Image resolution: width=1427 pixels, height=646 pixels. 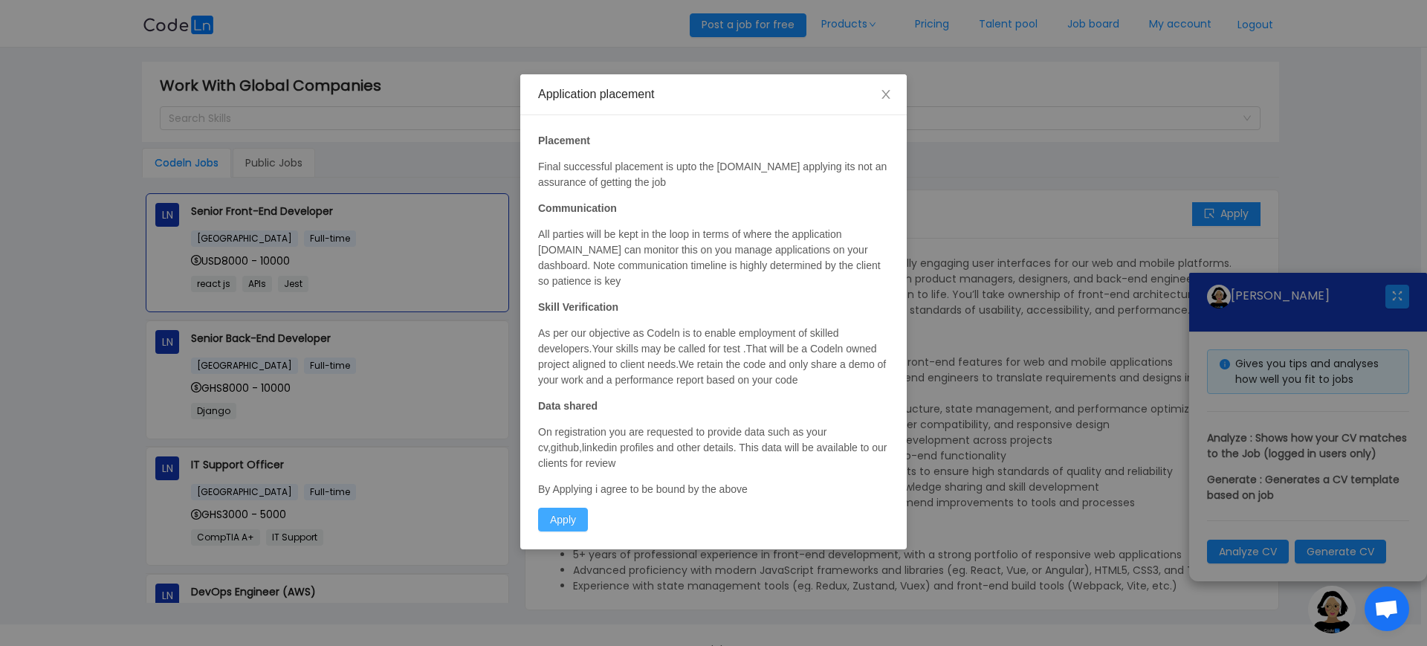 What do you see at coordinates (564, 140) in the screenshot?
I see `strong: Placement` at bounding box center [564, 140].